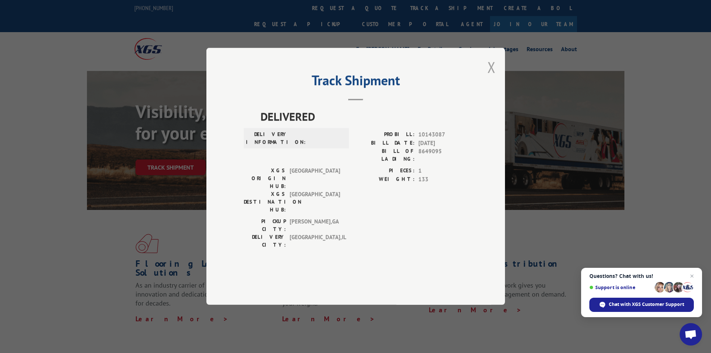 This screenshot has height=353, width=711. I want to click on span: Chat with XGS Customer Support, so click(646, 304).